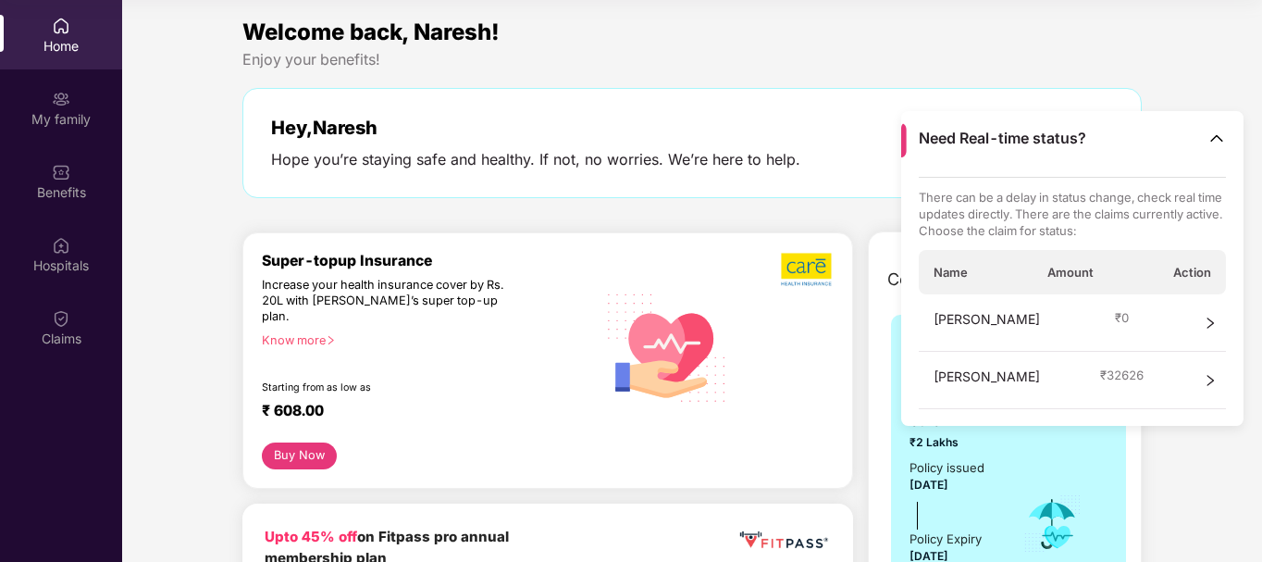  What do you see at coordinates (61, 172) in the screenshot?
I see `img: svg+xml;base64,PHN2ZyBpZD0iQmVuZWZpdHMiIHhtbG5zPSJodHRwOi8vd3d3LnczLm9yZy8yMDAwL3N2ZyIgd2lkdGg9Ij...` at bounding box center [61, 172].